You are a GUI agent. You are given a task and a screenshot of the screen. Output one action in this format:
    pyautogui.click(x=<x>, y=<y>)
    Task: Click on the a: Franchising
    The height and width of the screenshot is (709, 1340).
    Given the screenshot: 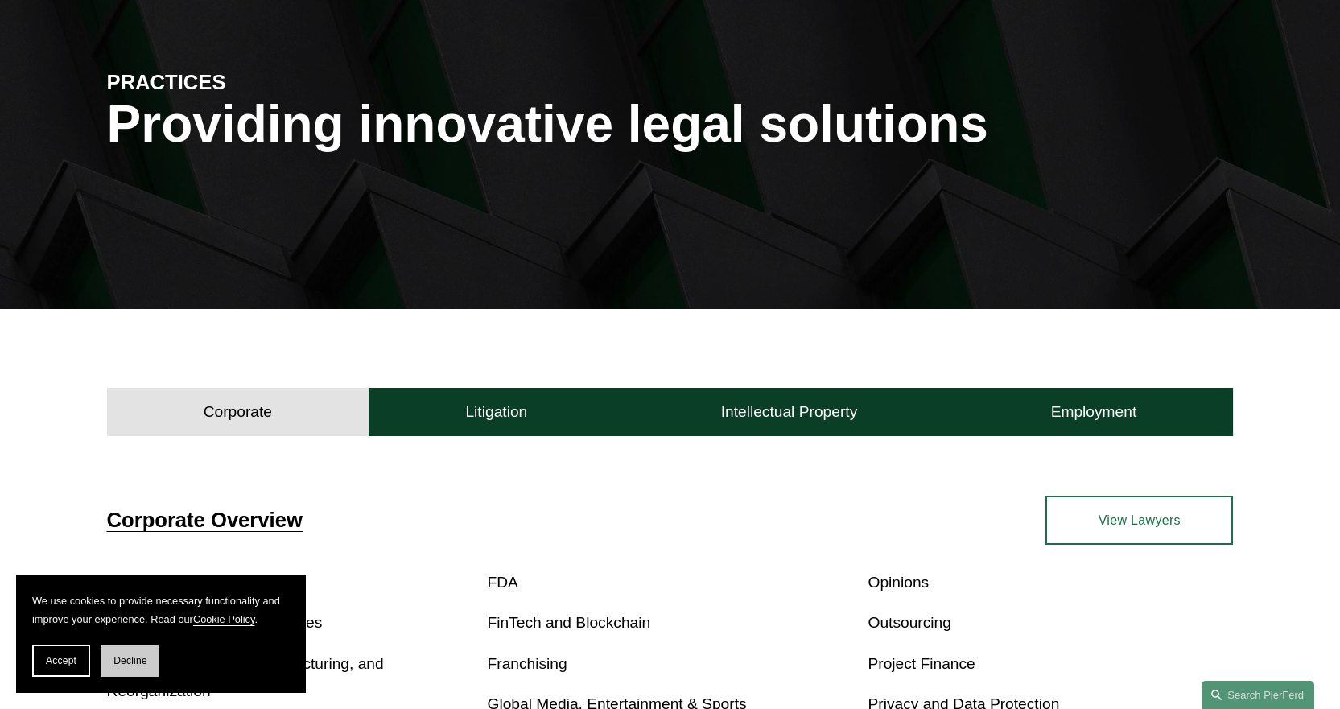 What is the action you would take?
    pyautogui.click(x=527, y=663)
    